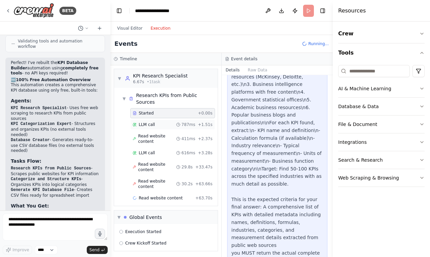  I want to click on h4: Resources, so click(352, 11).